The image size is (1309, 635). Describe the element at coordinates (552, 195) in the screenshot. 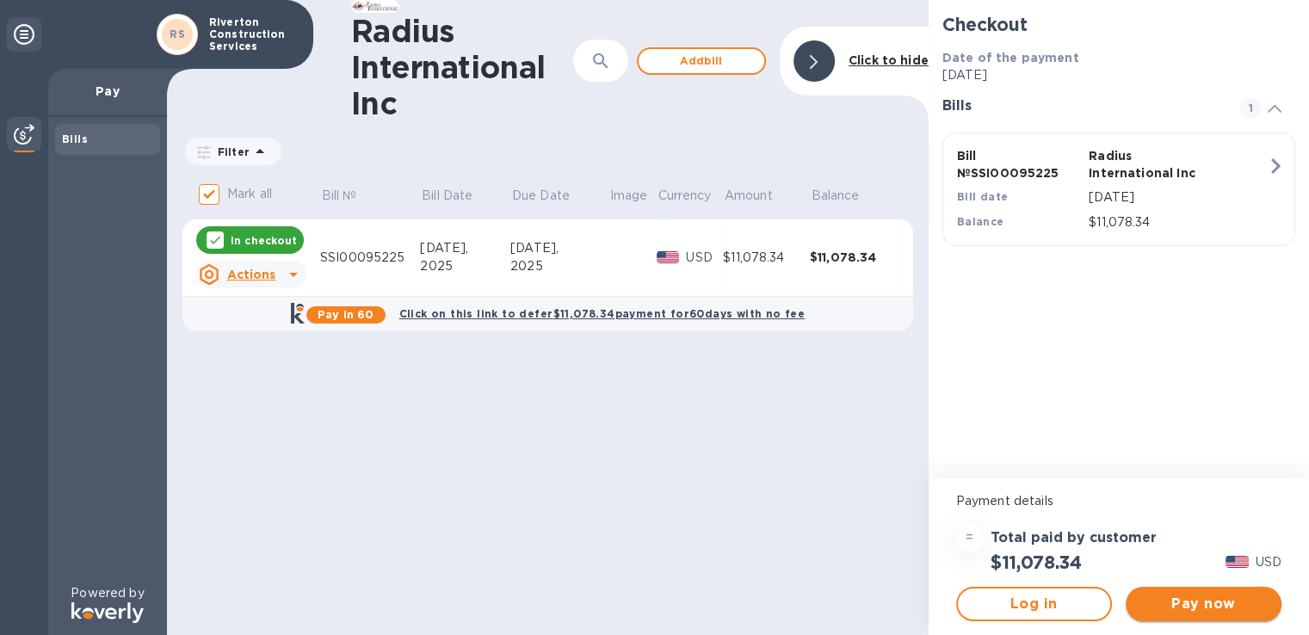

I see `span: Due Date` at that location.